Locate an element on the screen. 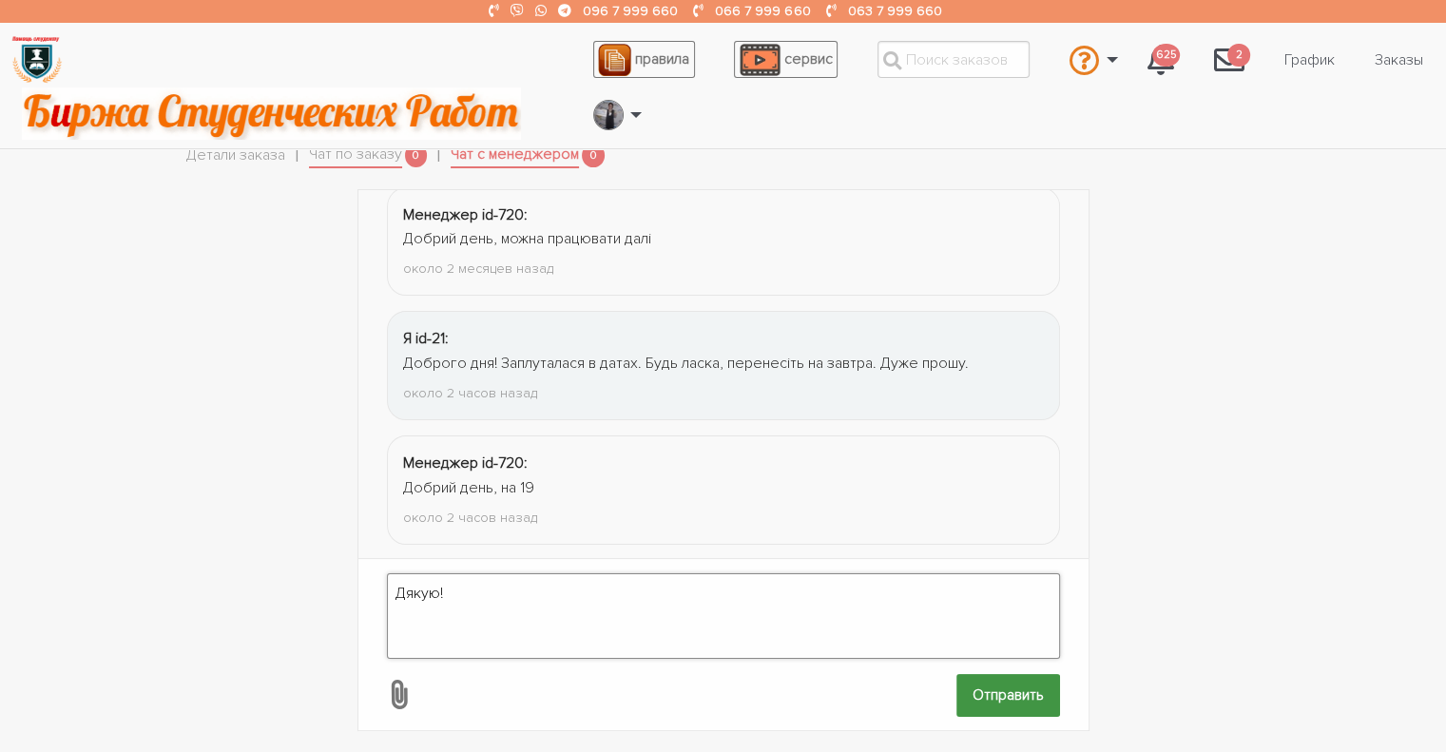  div: около 2 месяцев назад is located at coordinates (723, 268).